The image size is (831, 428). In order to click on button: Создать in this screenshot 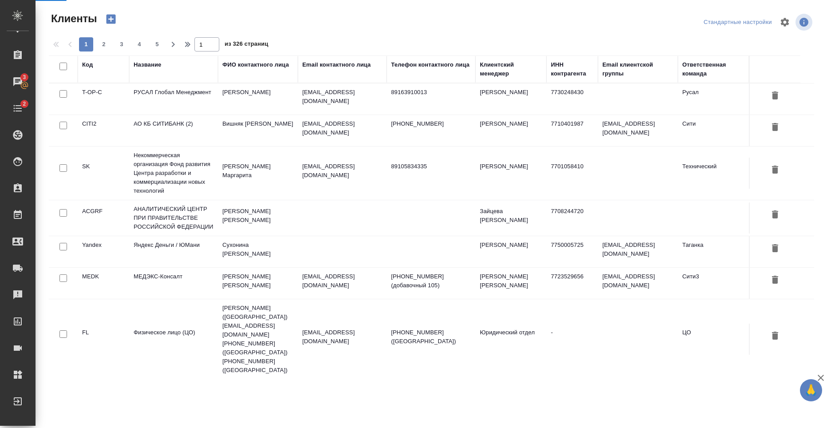, I will do `click(111, 19)`.